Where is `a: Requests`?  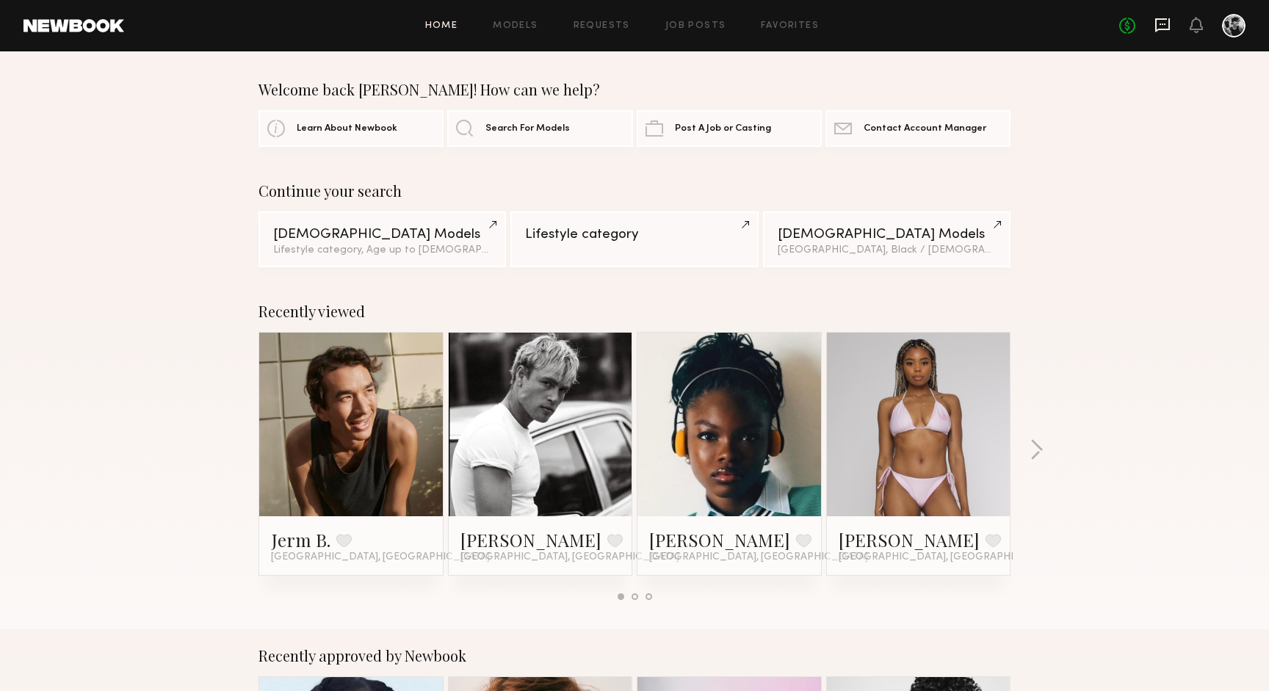 a: Requests is located at coordinates (601, 26).